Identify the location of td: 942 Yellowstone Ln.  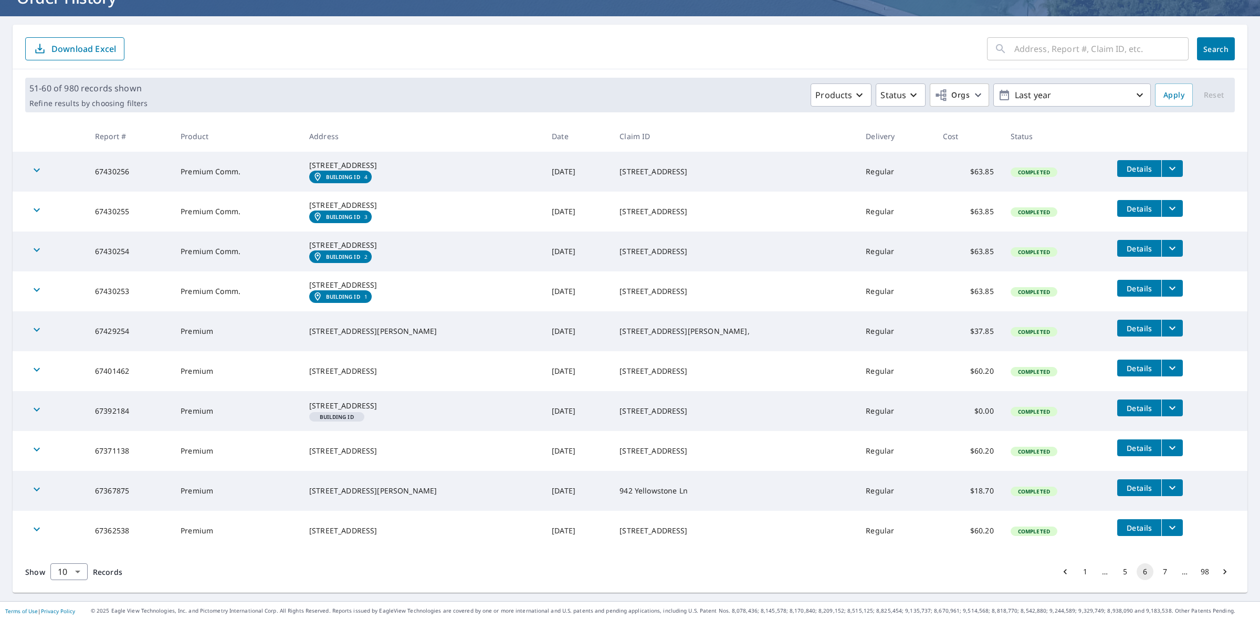
(734, 491).